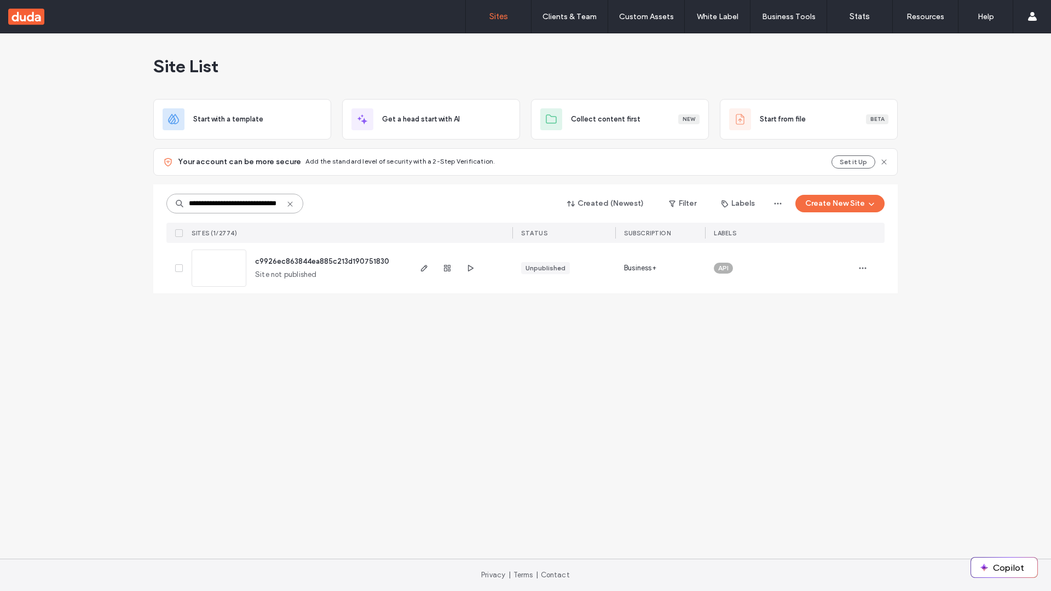 This screenshot has width=1051, height=591. I want to click on span: Business+, so click(640, 268).